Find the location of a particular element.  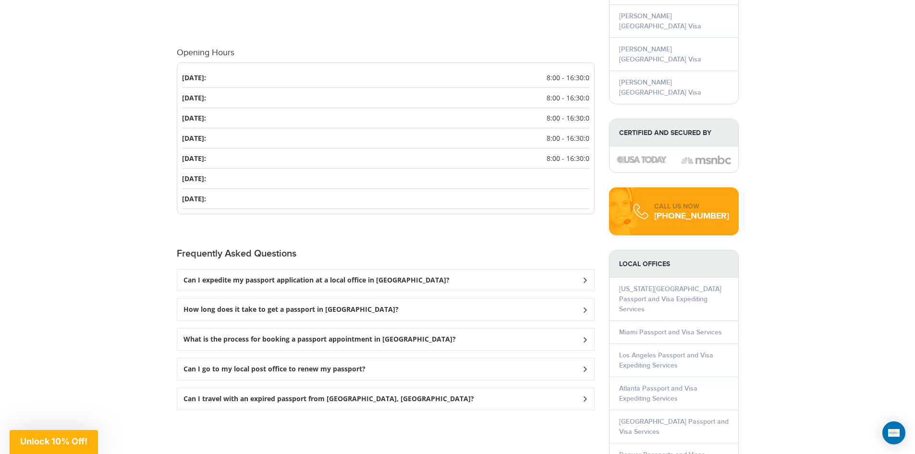

div: CALL US NOW is located at coordinates (692, 207).